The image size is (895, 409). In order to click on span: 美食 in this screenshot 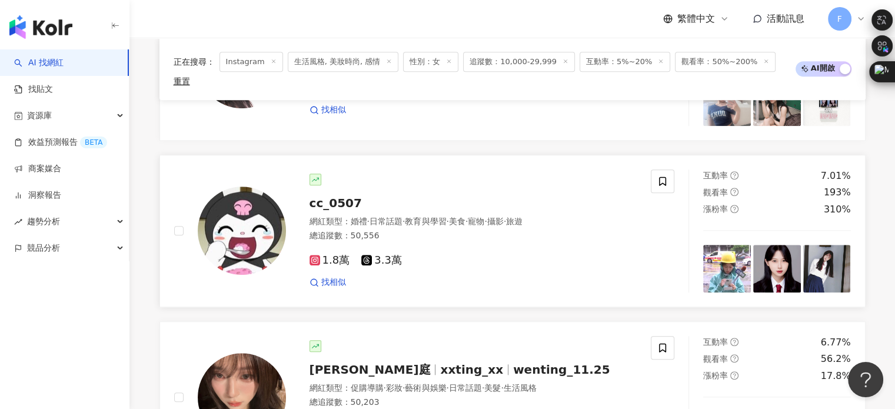, I will do `click(457, 221)`.